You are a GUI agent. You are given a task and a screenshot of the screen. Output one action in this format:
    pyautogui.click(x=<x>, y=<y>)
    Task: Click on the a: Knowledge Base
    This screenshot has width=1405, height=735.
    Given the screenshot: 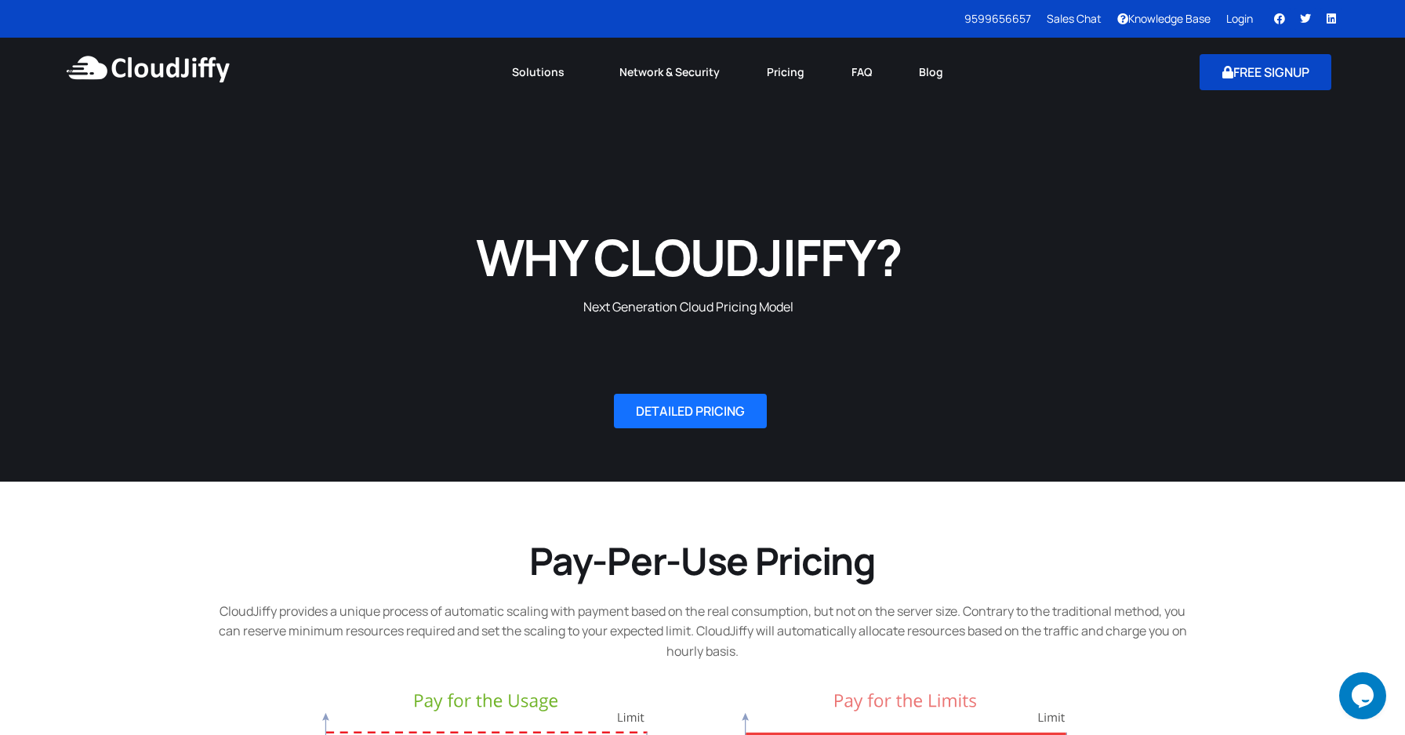 What is the action you would take?
    pyautogui.click(x=1164, y=18)
    